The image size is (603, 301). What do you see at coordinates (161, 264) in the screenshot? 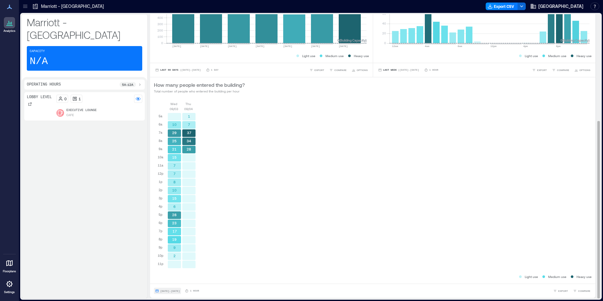
I see `p: 11p` at bounding box center [161, 264].